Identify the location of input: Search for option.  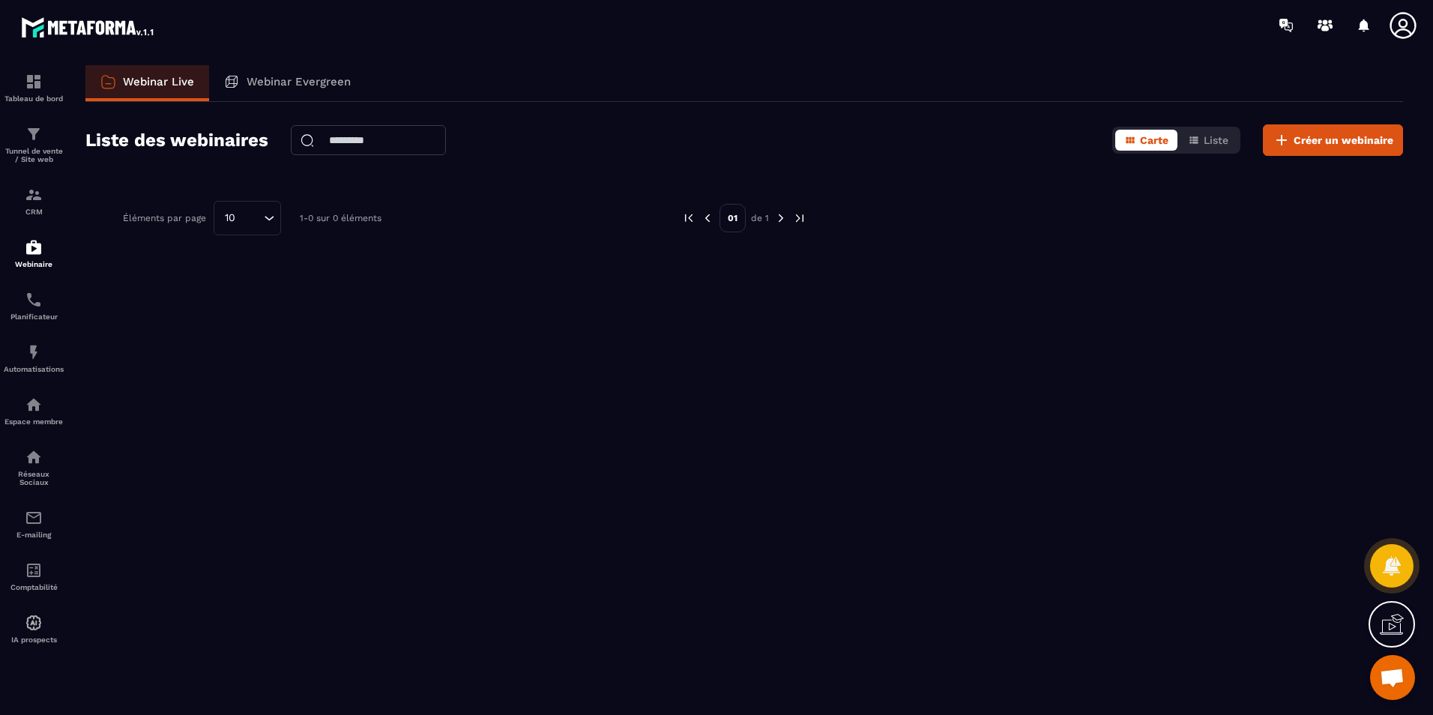
(250, 218).